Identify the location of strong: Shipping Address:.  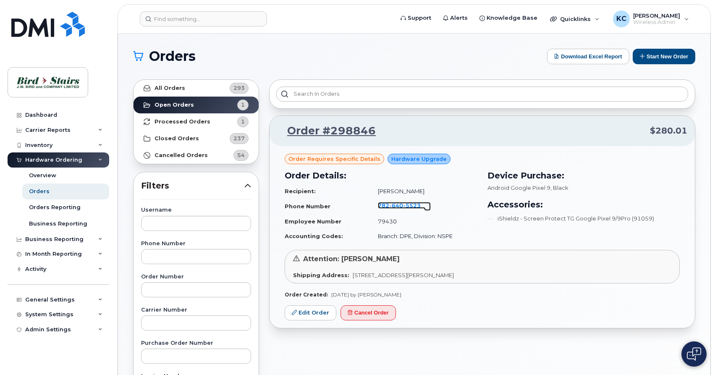
(321, 275).